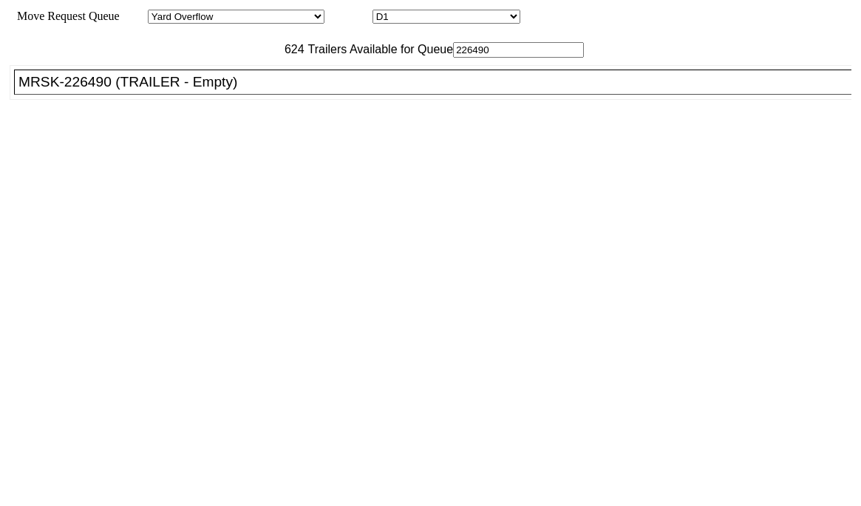 The image size is (861, 506). Describe the element at coordinates (291, 49) in the screenshot. I see `span: 624` at that location.